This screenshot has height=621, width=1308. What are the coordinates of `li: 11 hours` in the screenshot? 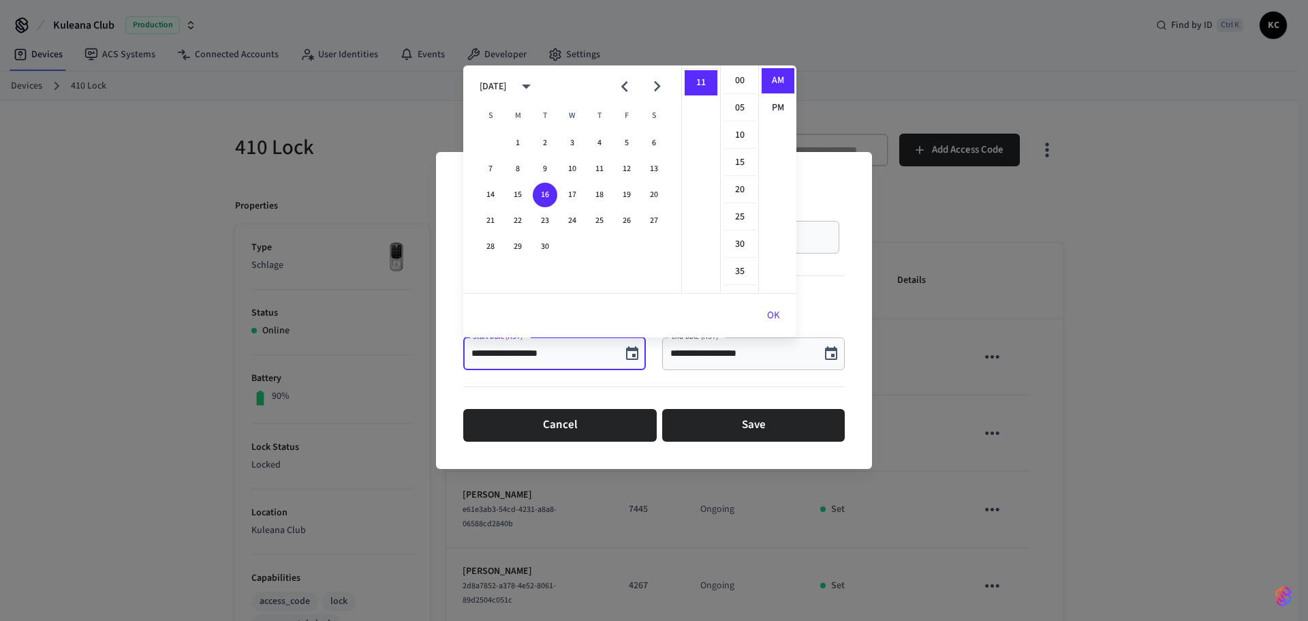 It's located at (701, 82).